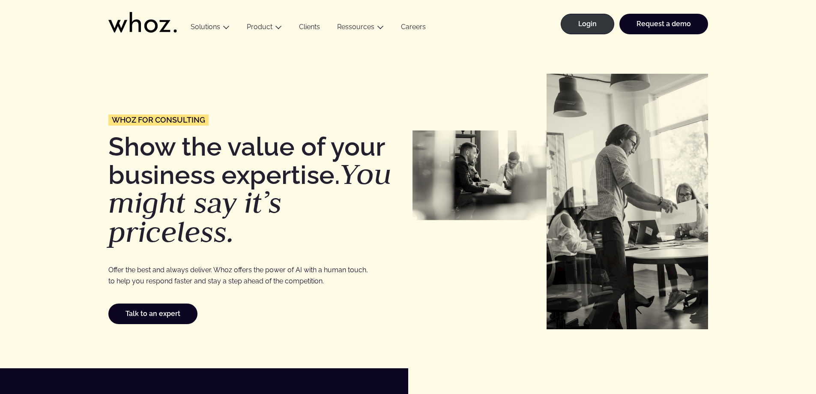 The image size is (816, 394). Describe the element at coordinates (153, 313) in the screenshot. I see `a: Talk to an expert` at that location.